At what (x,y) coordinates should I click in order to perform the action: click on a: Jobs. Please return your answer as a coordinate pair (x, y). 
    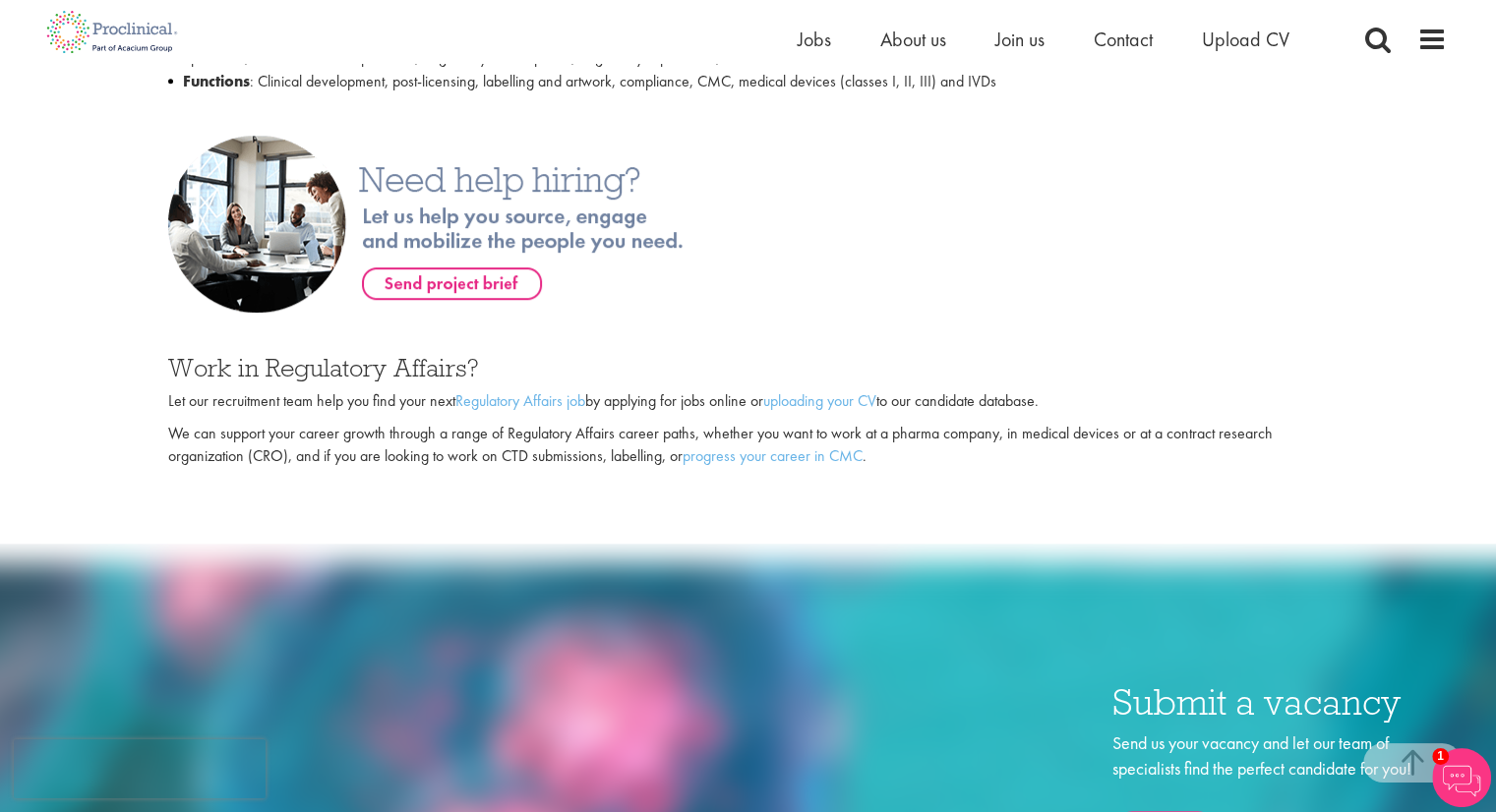
    Looking at the image, I should click on (814, 40).